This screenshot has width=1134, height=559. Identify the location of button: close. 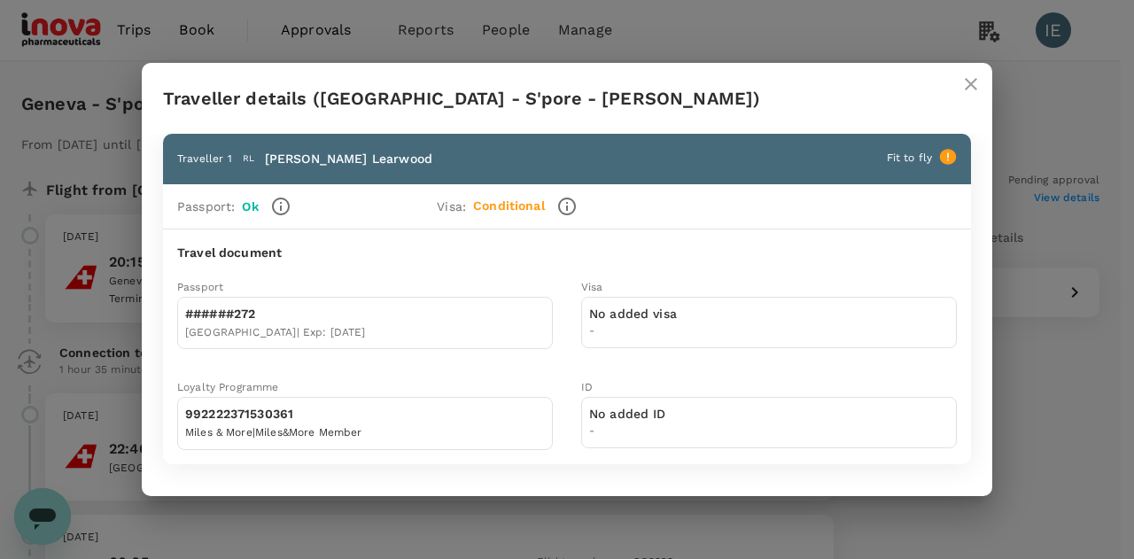
(971, 84).